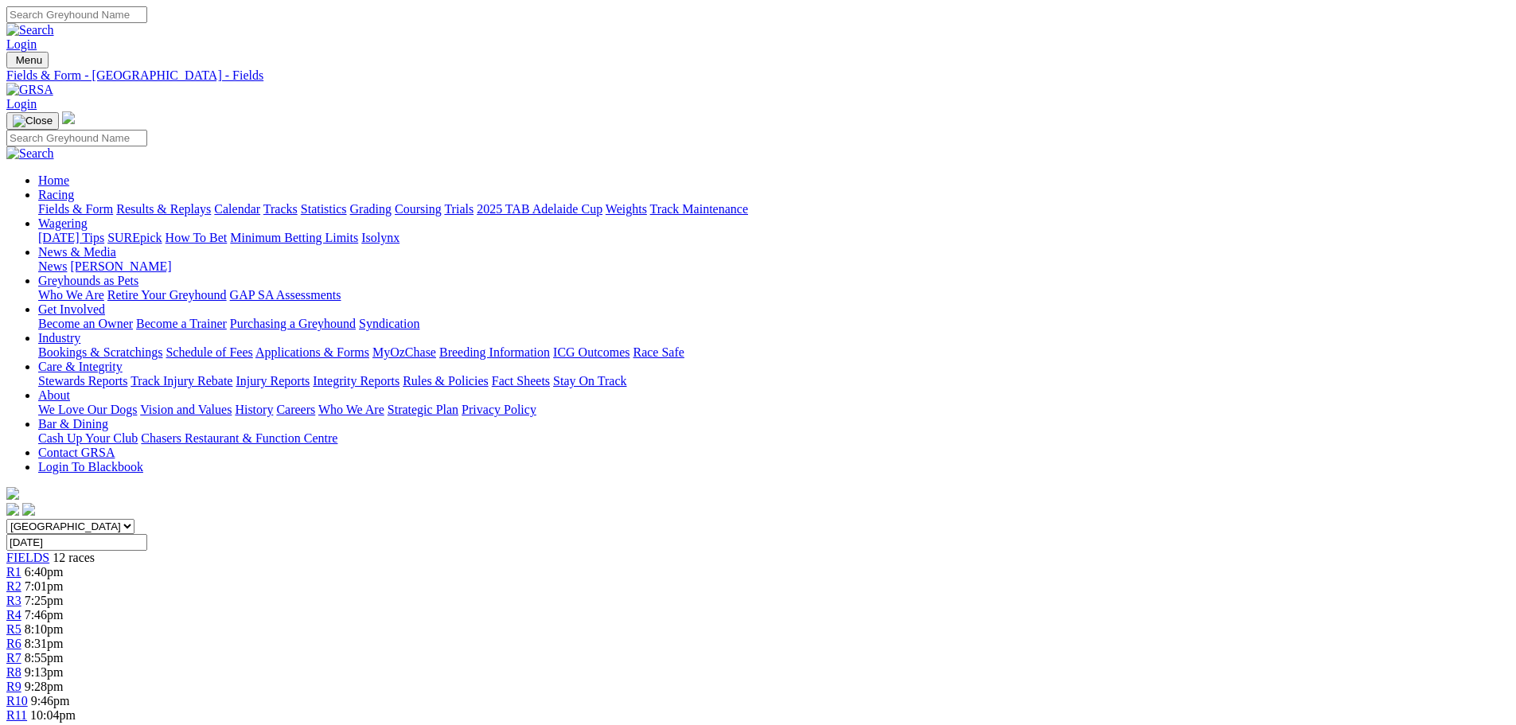 The width and height of the screenshot is (1516, 725). Describe the element at coordinates (699, 209) in the screenshot. I see `a: Track Maintenance` at that location.